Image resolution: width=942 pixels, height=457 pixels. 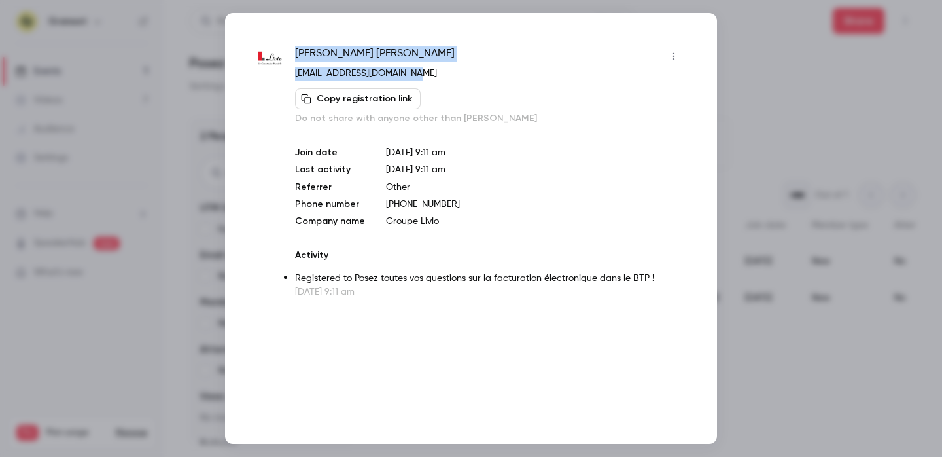 What do you see at coordinates (330, 169) in the screenshot?
I see `p: Last activity` at bounding box center [330, 169].